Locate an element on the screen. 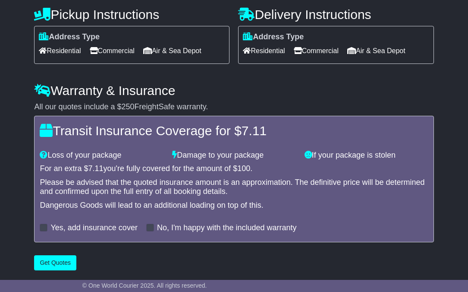 The image size is (468, 292). h4: Warranty & Insurance is located at coordinates (234, 90).